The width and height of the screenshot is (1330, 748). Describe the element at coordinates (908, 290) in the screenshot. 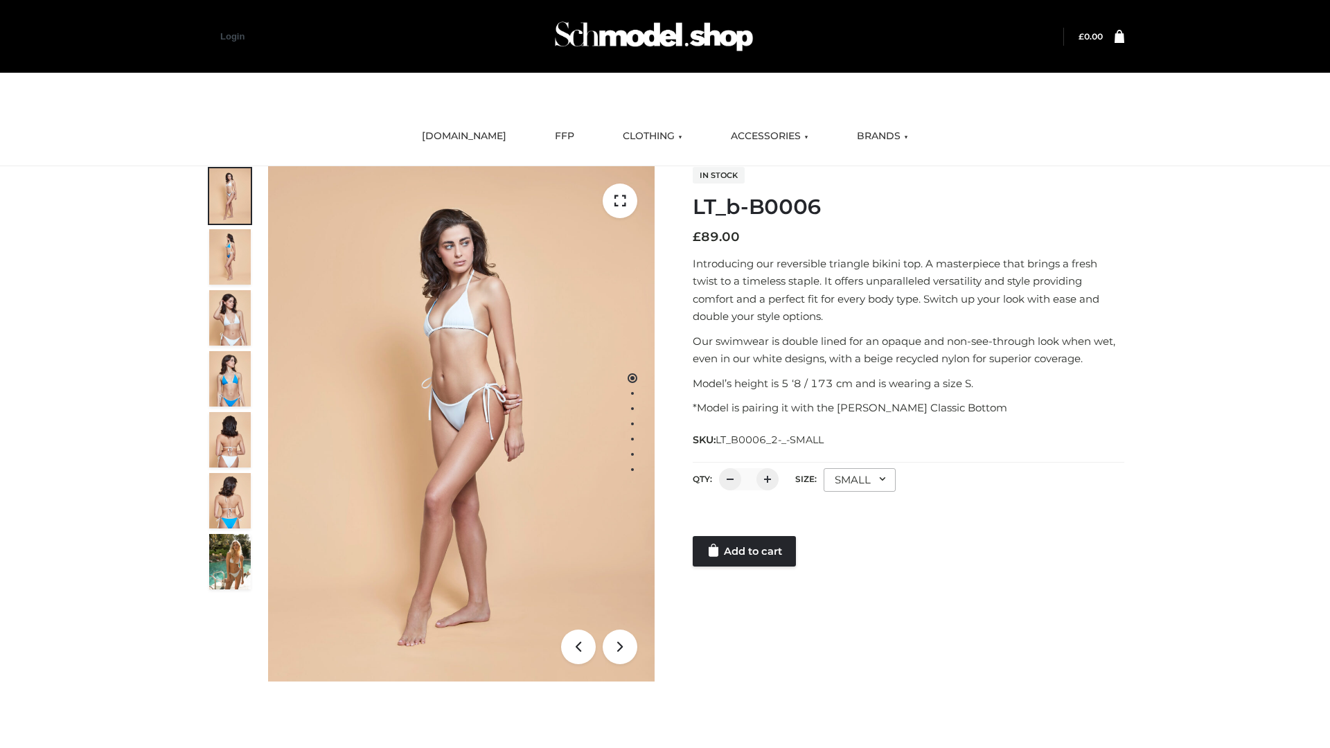

I see `p: Introducing our reversible triangle bikini top. A masterpiece that brings a fresh twist to a time...` at that location.